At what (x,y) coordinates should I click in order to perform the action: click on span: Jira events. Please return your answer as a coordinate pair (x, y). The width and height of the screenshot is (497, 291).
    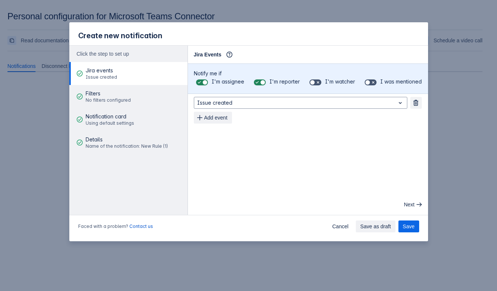
    Looking at the image, I should click on (101, 70).